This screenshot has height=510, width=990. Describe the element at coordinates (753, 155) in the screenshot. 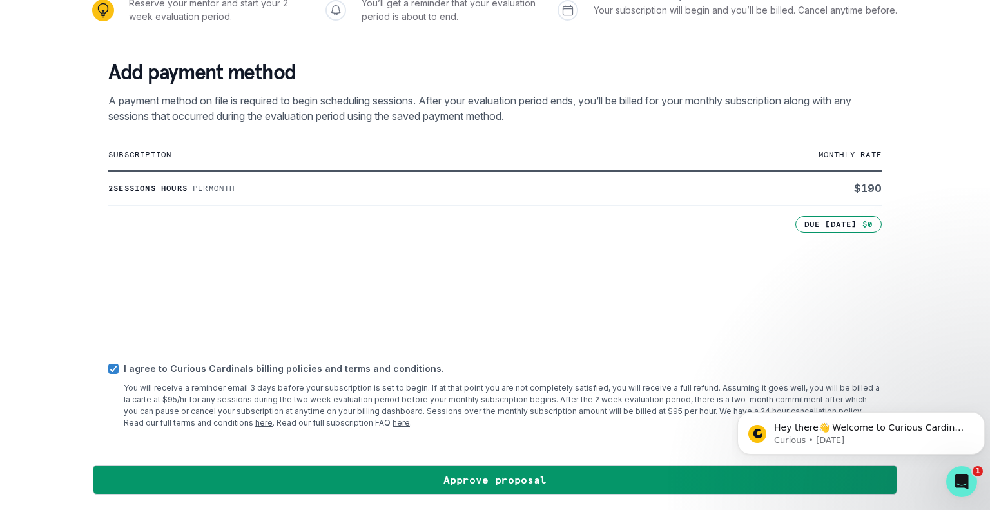

I see `p: monthly rate` at that location.